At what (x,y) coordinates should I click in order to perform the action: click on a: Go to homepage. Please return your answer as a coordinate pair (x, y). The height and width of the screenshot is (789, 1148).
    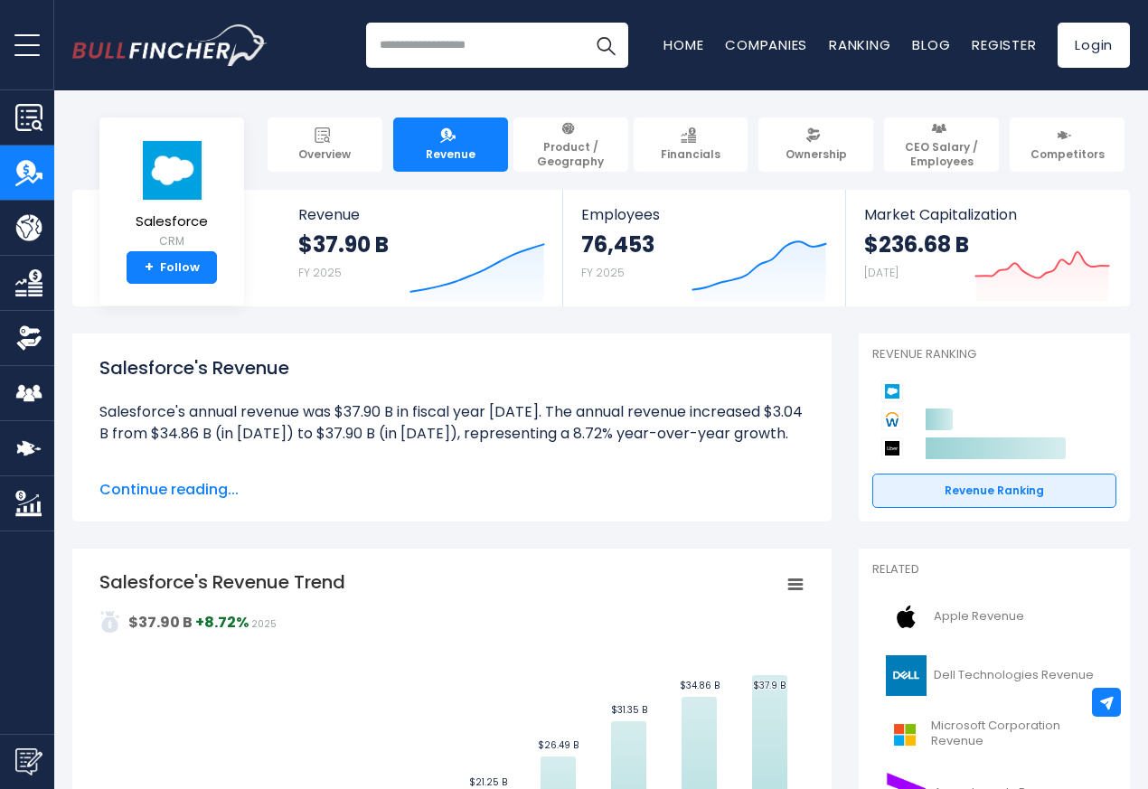
    Looking at the image, I should click on (169, 45).